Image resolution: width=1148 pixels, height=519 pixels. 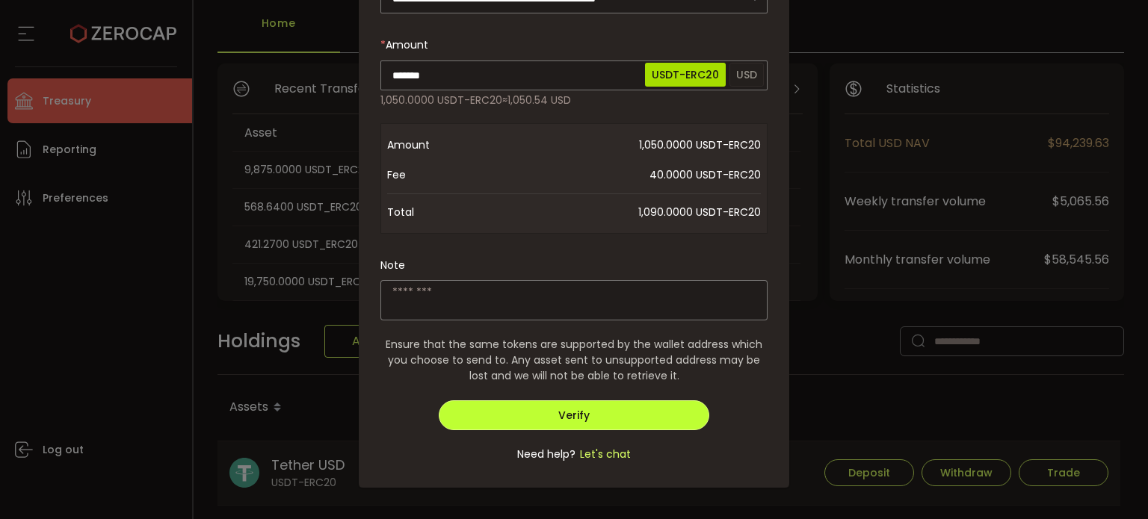 I want to click on span: Verify, so click(x=574, y=416).